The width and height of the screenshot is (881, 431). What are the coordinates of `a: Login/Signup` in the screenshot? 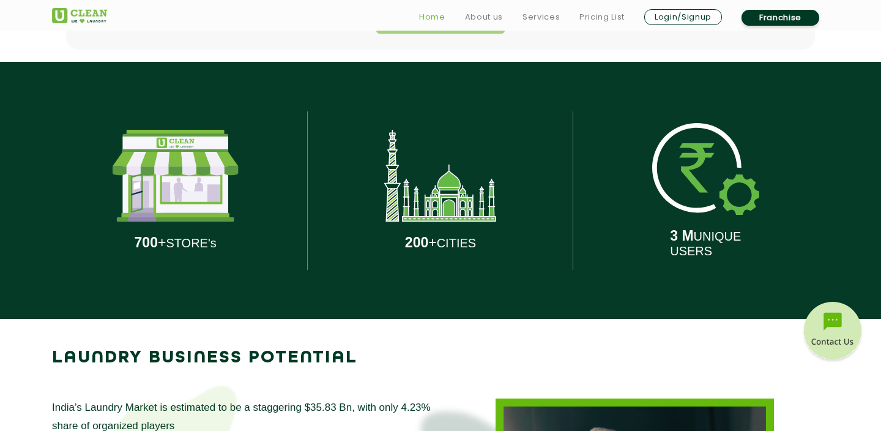 It's located at (683, 17).